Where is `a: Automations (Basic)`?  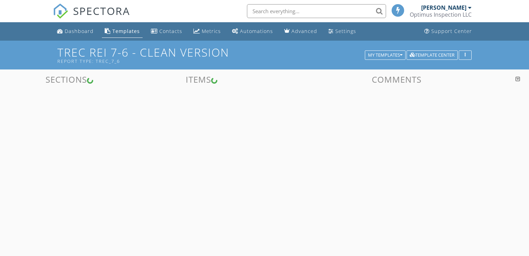 a: Automations (Basic) is located at coordinates (253, 31).